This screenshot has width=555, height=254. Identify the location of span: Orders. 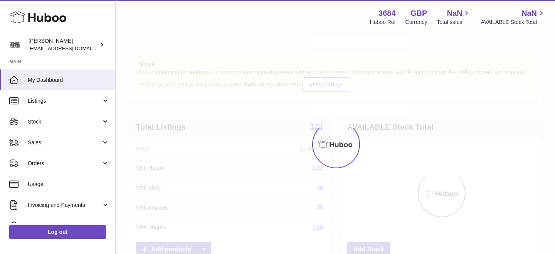
(64, 163).